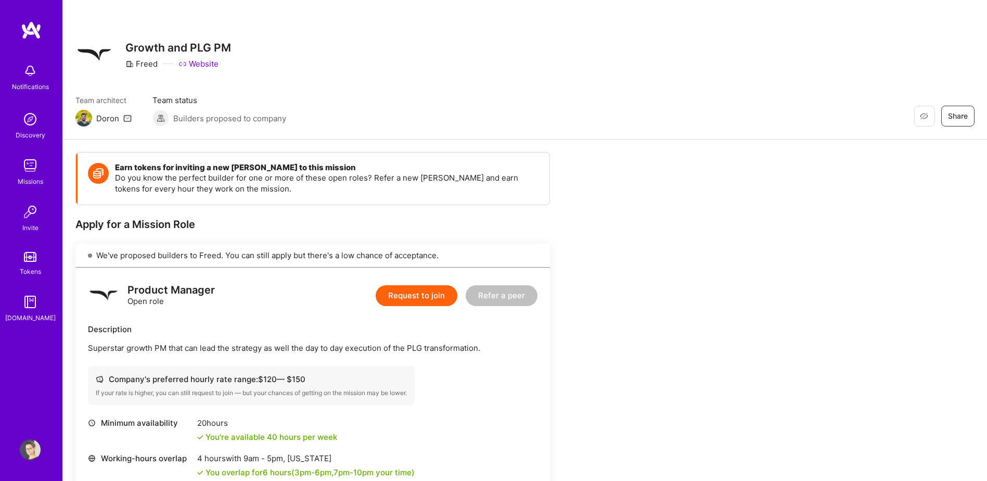 The image size is (987, 481). I want to click on span: 3pm - 6pm, so click(313, 472).